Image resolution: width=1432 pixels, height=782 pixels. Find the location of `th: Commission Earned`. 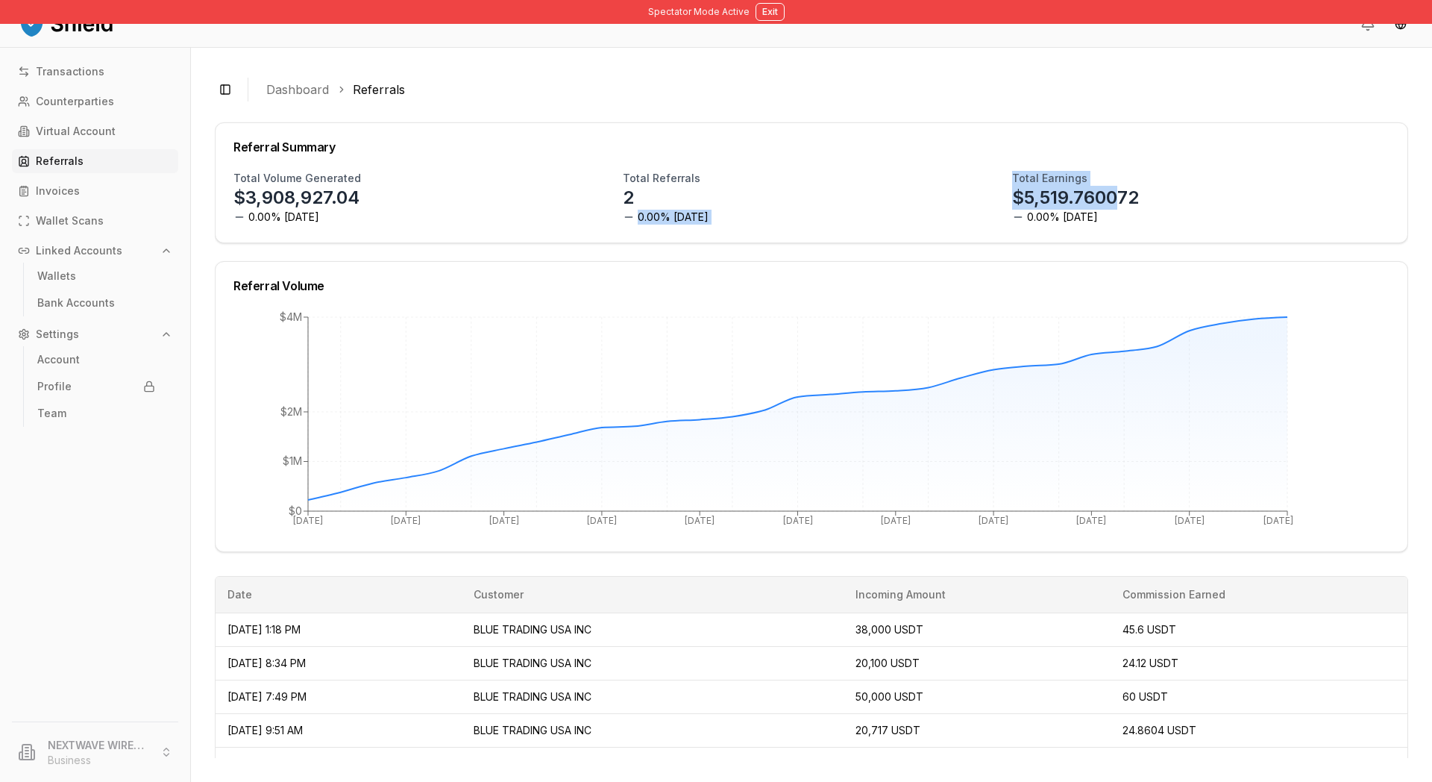

th: Commission Earned is located at coordinates (1259, 595).